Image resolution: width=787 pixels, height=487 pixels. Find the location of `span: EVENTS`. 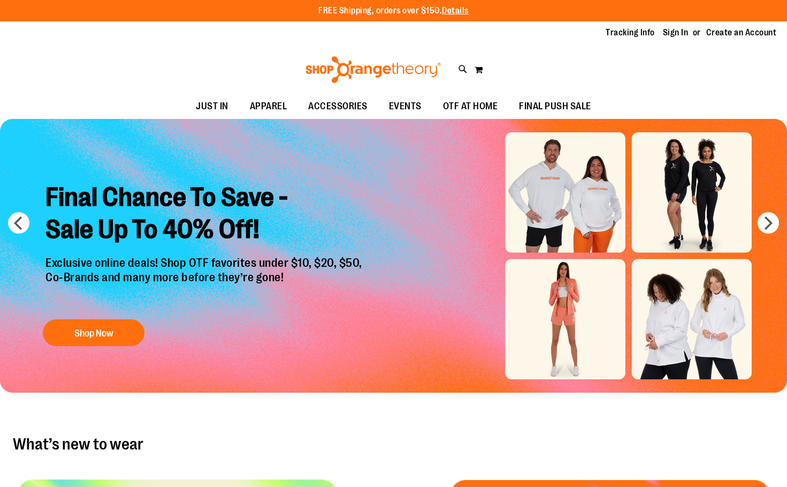

span: EVENTS is located at coordinates (405, 106).